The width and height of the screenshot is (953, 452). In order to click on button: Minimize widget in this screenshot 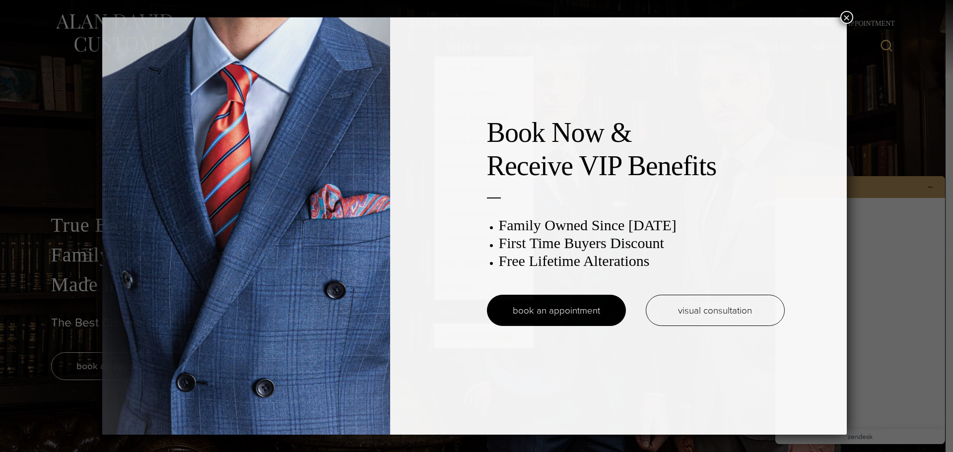, I will do `click(163, 19)`.